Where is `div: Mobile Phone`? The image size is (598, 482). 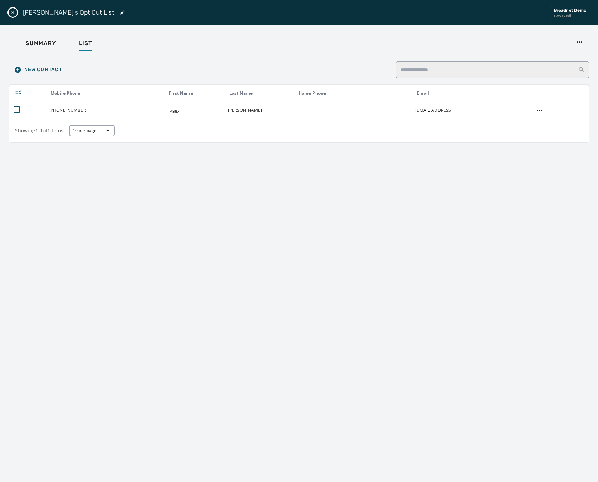
div: Mobile Phone is located at coordinates (106, 93).